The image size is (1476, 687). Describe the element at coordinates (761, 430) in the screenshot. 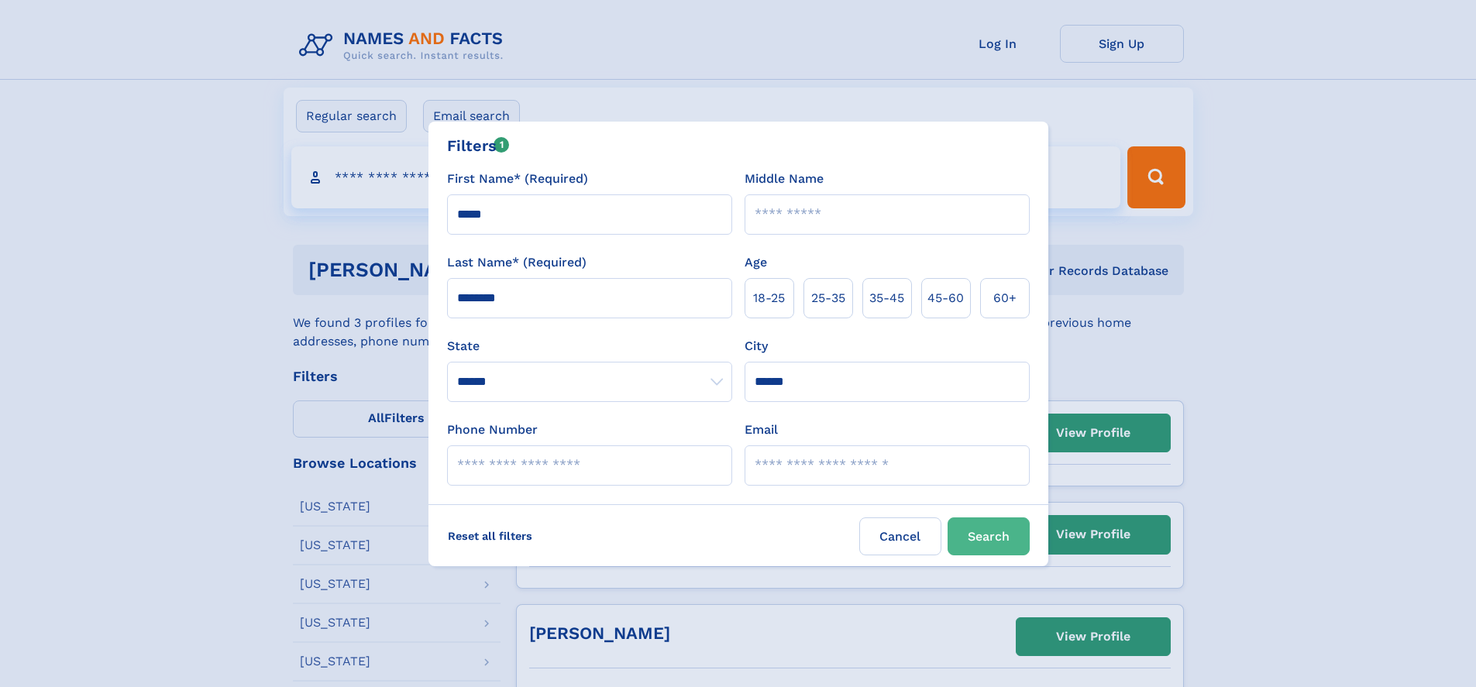

I see `label: Email` at that location.